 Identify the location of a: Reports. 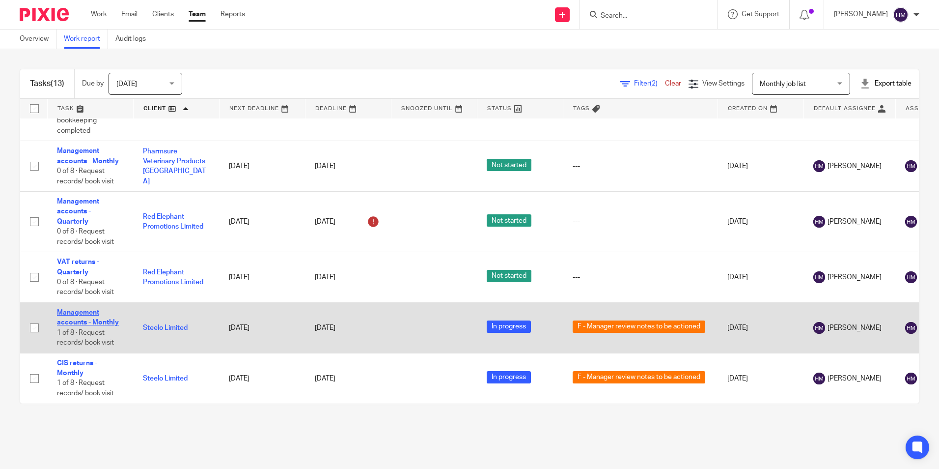
(233, 14).